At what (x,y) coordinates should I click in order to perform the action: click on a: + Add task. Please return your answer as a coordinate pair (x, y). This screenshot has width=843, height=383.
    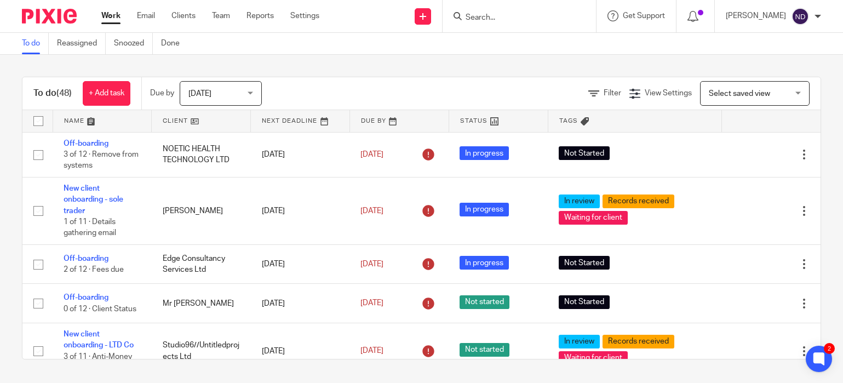
    Looking at the image, I should click on (106, 93).